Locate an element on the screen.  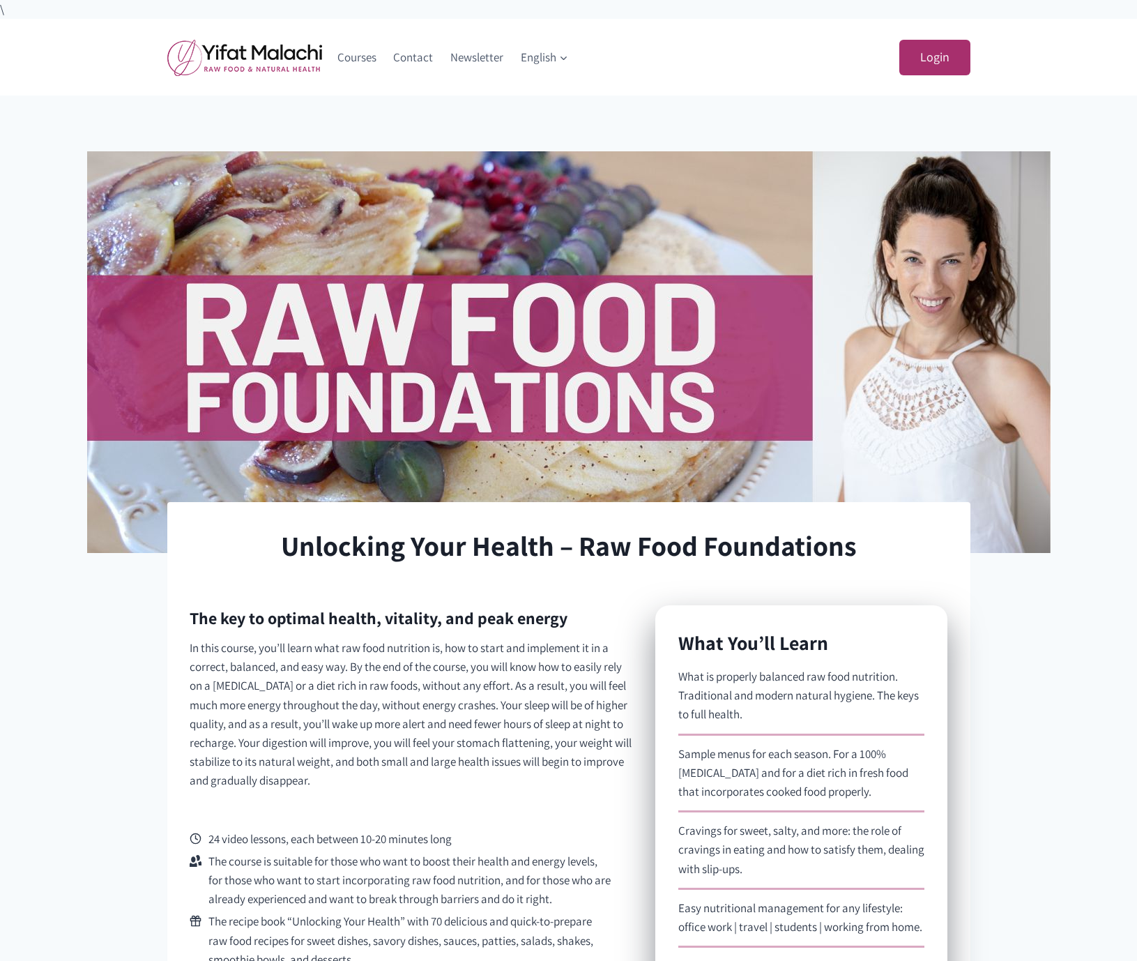
a: English is located at coordinates (544, 57).